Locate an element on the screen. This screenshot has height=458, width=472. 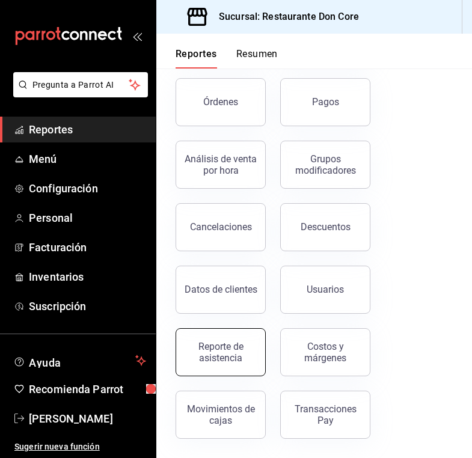
button: open_drawer_menu is located at coordinates (137, 36).